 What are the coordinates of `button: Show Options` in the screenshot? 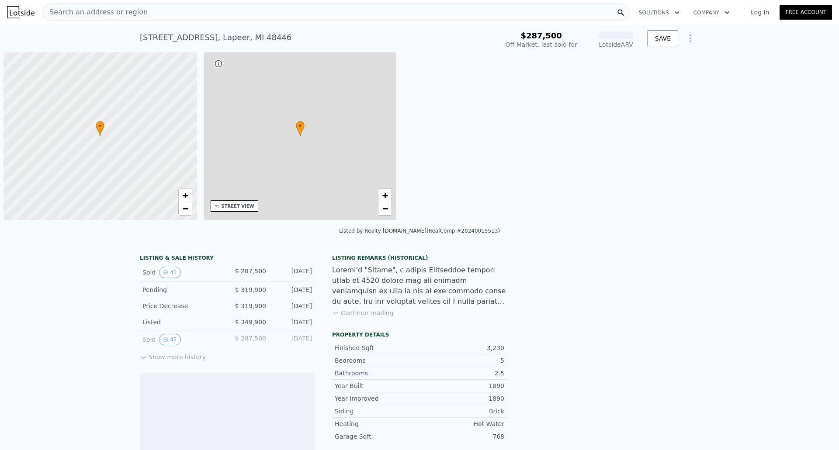 It's located at (690, 38).